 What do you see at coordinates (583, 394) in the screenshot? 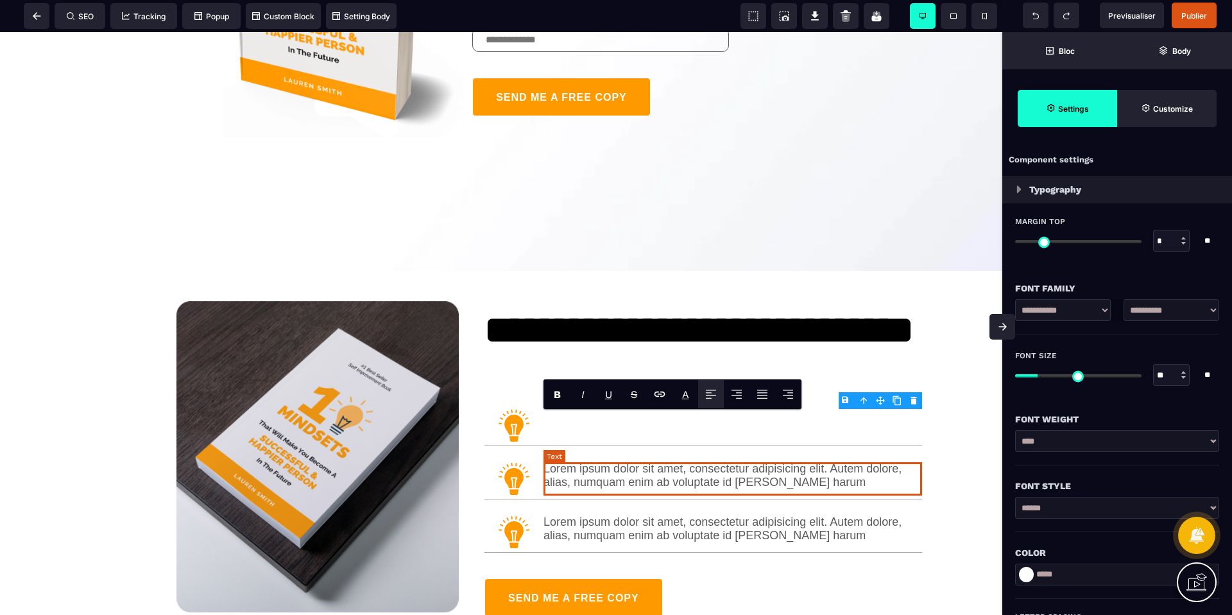
I see `span: Italic` at bounding box center [583, 394].